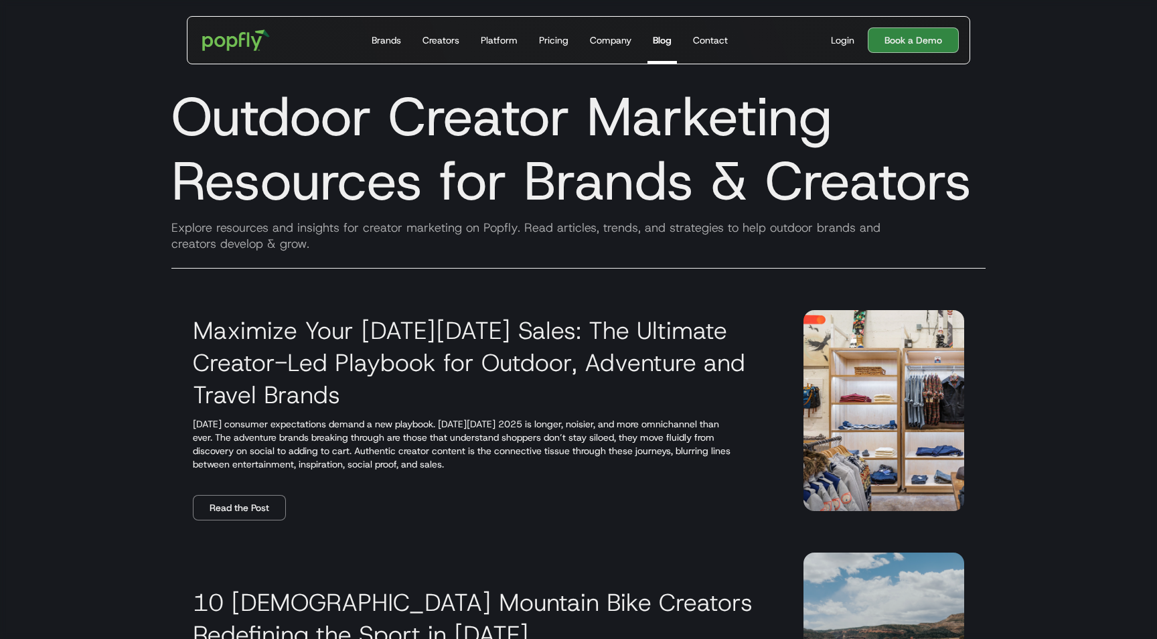  What do you see at coordinates (842, 40) in the screenshot?
I see `a: Login` at bounding box center [842, 40].